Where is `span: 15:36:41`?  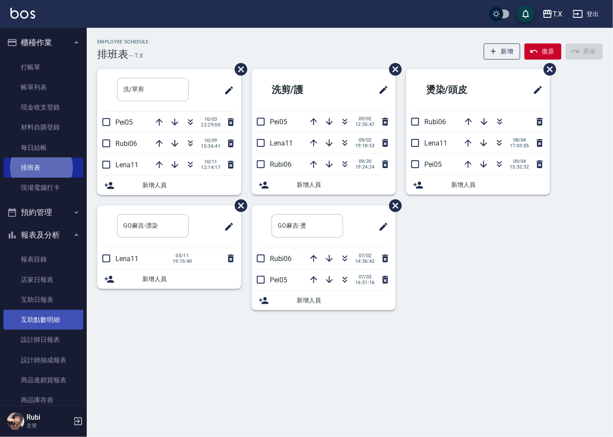
span: 15:36:41 is located at coordinates (211, 146).